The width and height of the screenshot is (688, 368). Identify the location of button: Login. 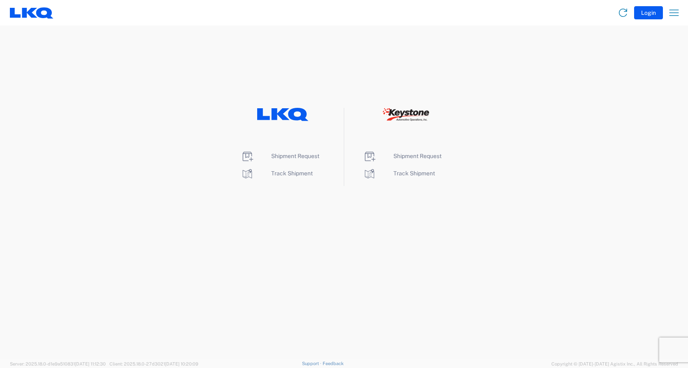
(649, 13).